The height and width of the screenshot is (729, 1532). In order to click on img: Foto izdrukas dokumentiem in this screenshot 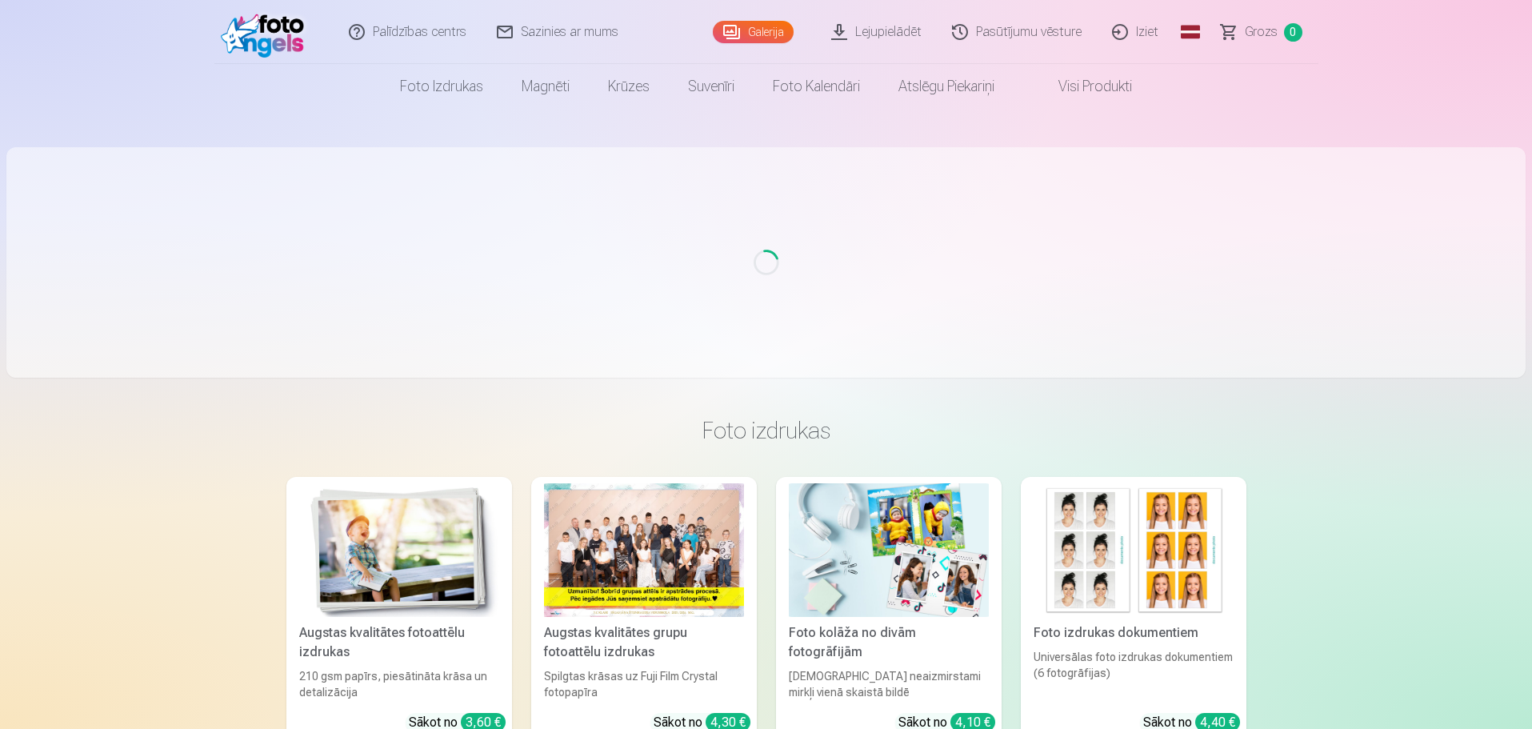, I will do `click(1133, 550)`.